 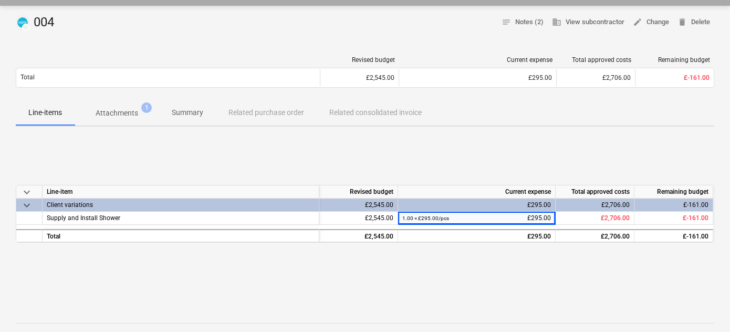 What do you see at coordinates (181, 235) in the screenshot?
I see `div: Total` at bounding box center [181, 235].